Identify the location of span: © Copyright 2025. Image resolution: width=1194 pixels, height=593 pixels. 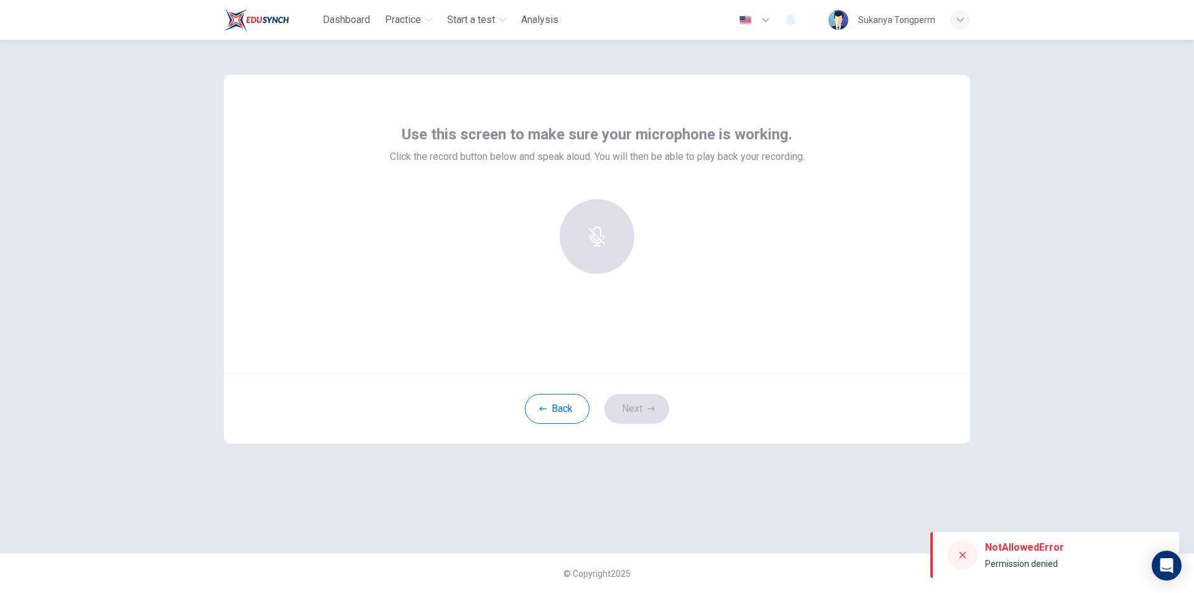
(597, 574).